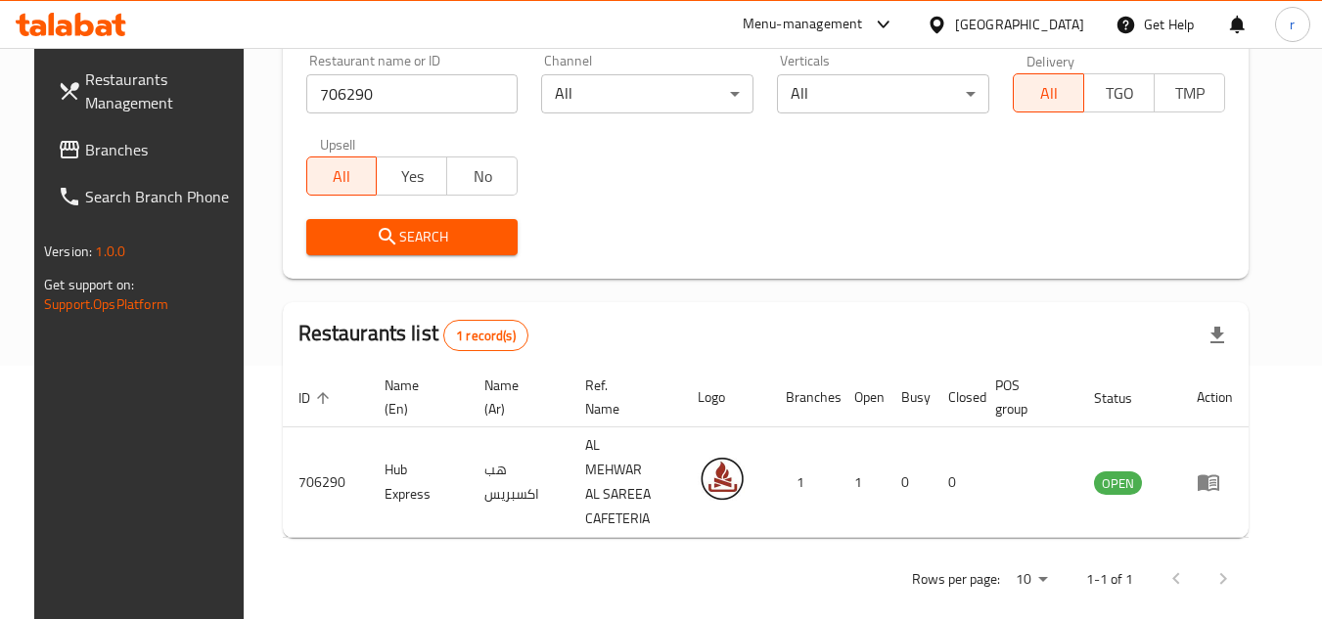 The height and width of the screenshot is (619, 1322). What do you see at coordinates (149, 91) in the screenshot?
I see `a: Restaurants Management` at bounding box center [149, 91].